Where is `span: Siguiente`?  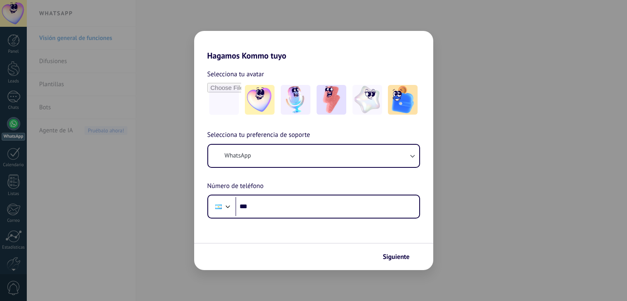 span: Siguiente is located at coordinates (396, 257).